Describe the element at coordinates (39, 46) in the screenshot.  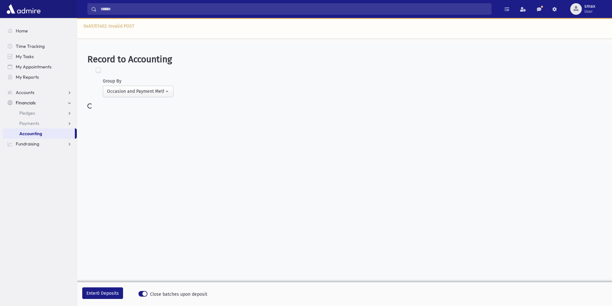
I see `a: Time Tracking` at that location.